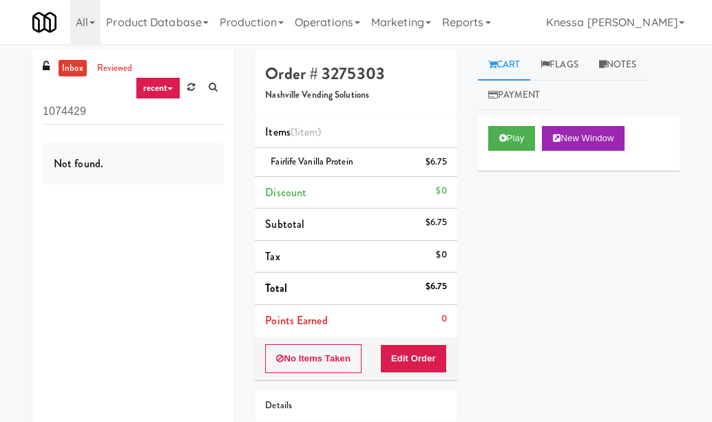 This screenshot has width=712, height=422. Describe the element at coordinates (272, 256) in the screenshot. I see `span: Tax` at that location.